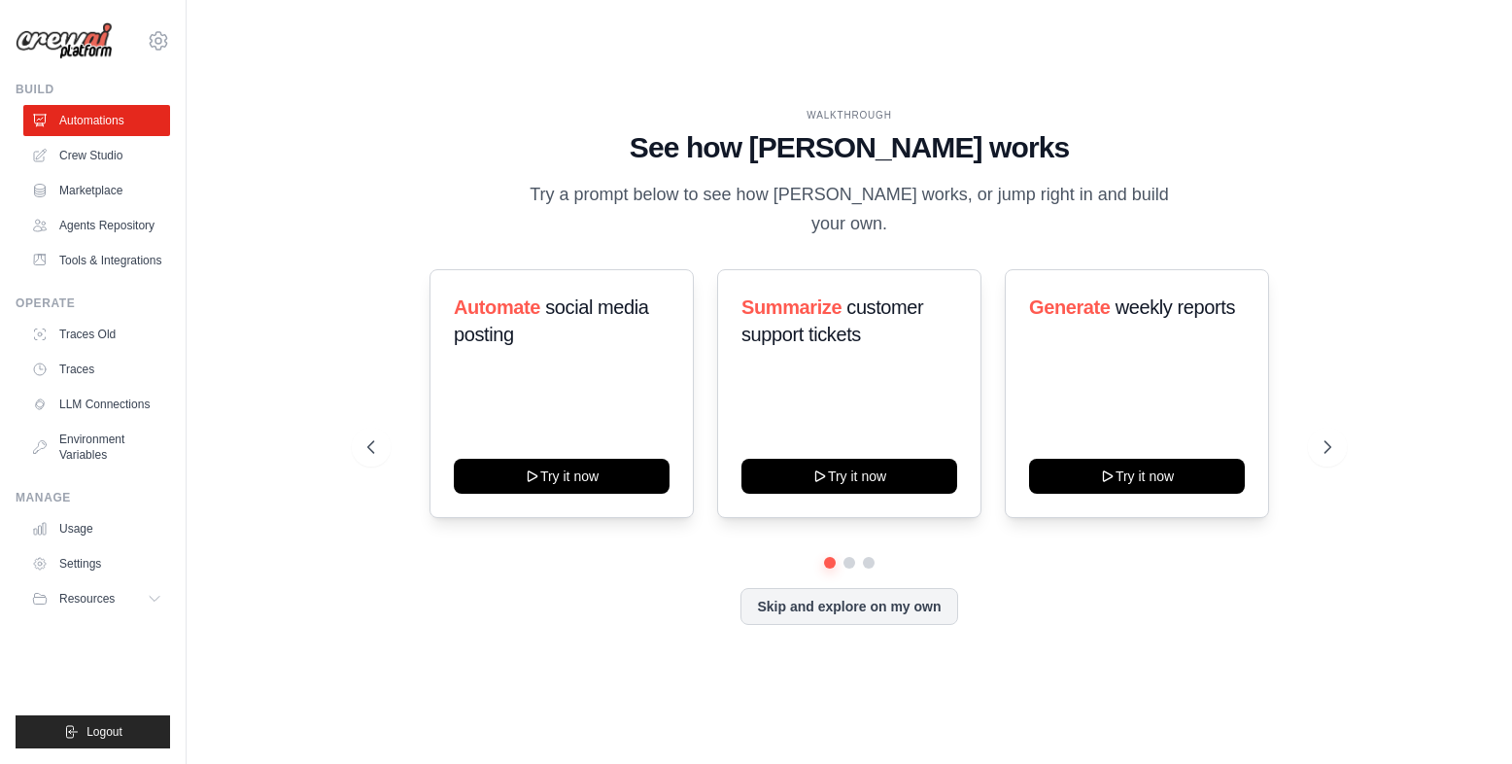  Describe the element at coordinates (96, 121) in the screenshot. I see `a: Automations` at that location.